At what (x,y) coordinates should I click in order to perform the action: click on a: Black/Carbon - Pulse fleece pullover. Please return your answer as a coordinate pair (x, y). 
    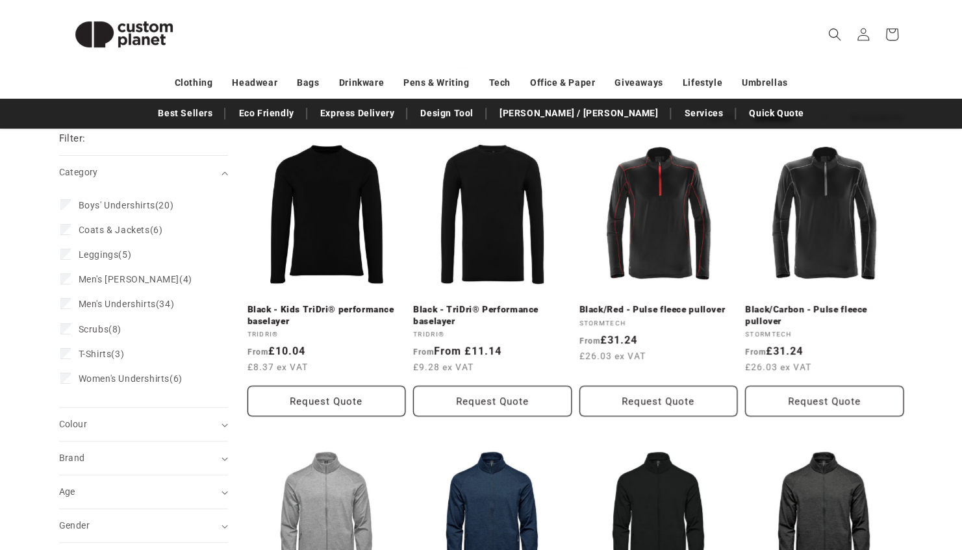
    Looking at the image, I should click on (824, 315).